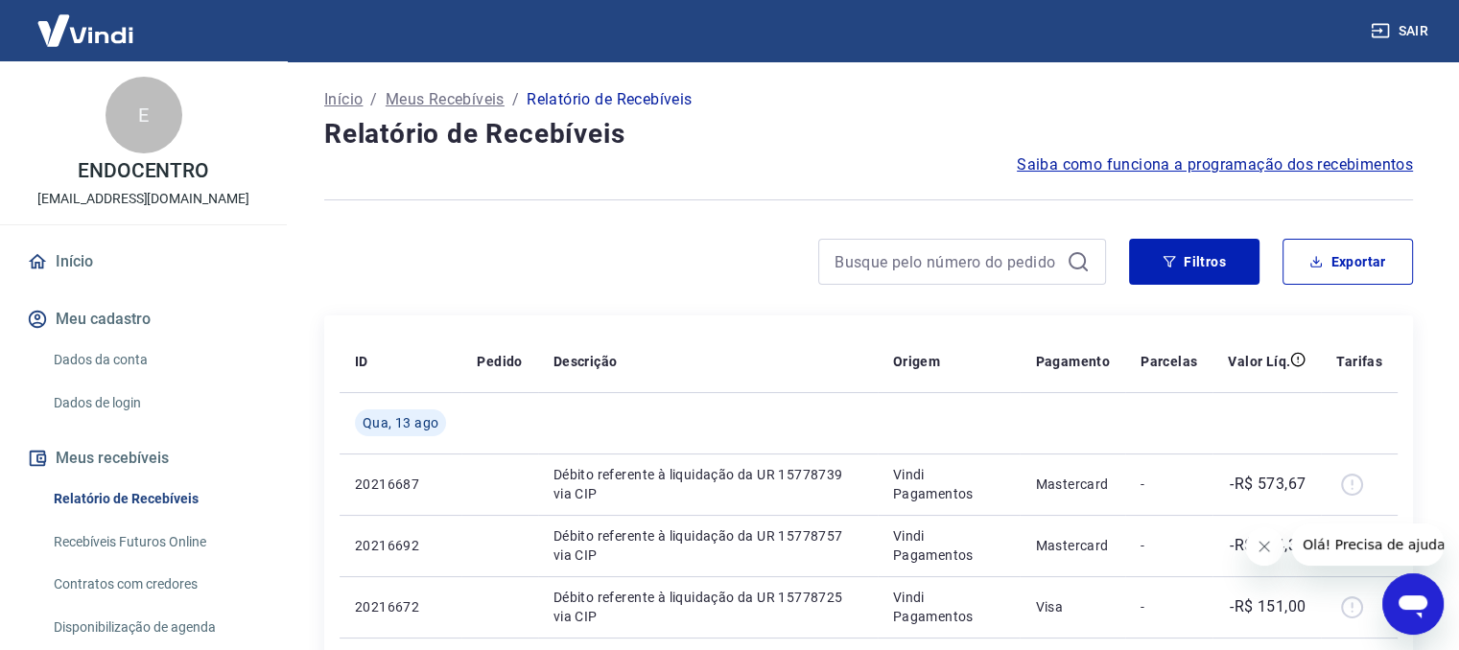 The width and height of the screenshot is (1459, 650). Describe the element at coordinates (1267, 484) in the screenshot. I see `p: -R$ 573,67` at that location.